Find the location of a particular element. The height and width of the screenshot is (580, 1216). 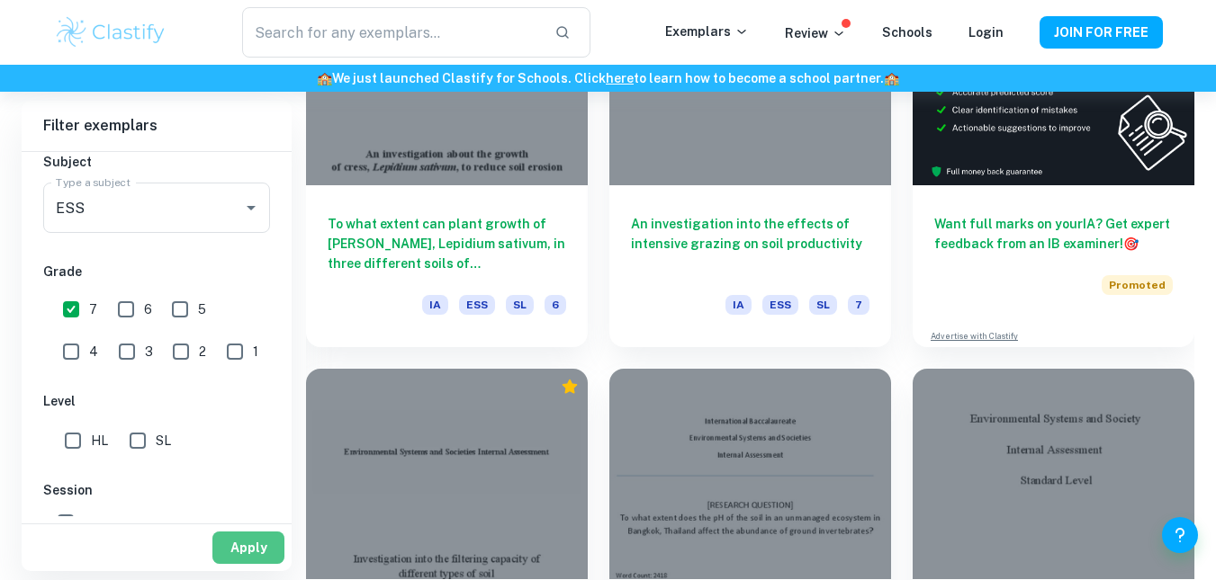

span: 2 is located at coordinates (202, 352).